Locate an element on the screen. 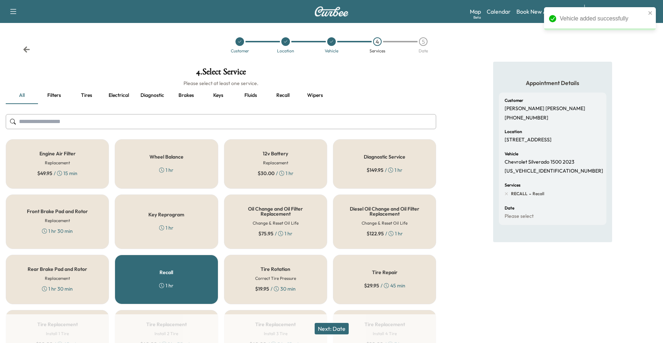 The height and width of the screenshot is (343, 663). button: Brakes is located at coordinates (186, 95).